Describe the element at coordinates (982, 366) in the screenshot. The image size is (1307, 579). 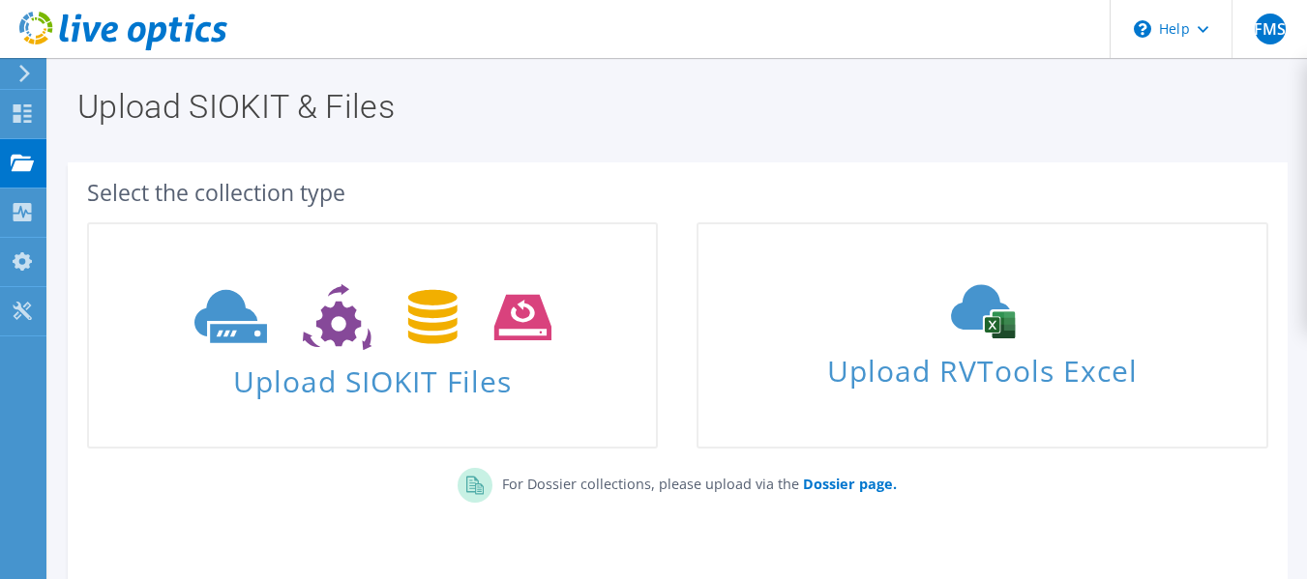
I see `span: Upload RVTools Excel` at that location.